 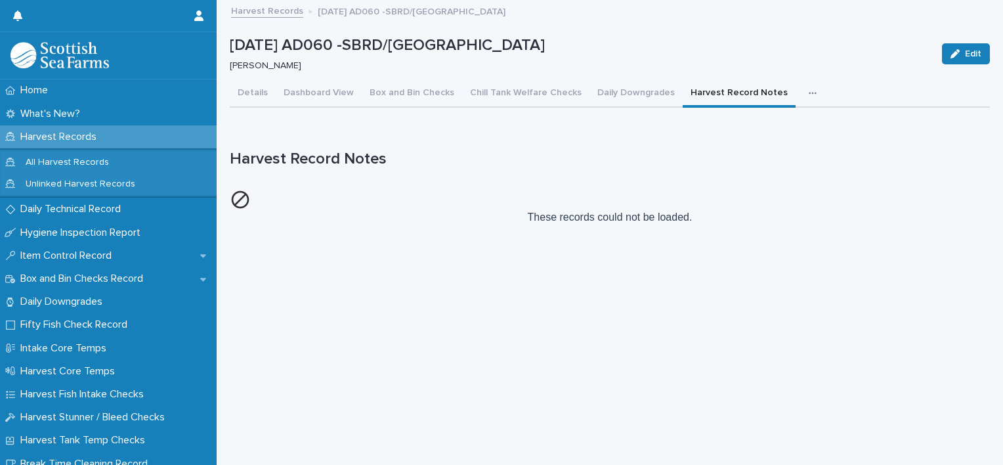 I want to click on p: Harvest Core Temps, so click(x=70, y=371).